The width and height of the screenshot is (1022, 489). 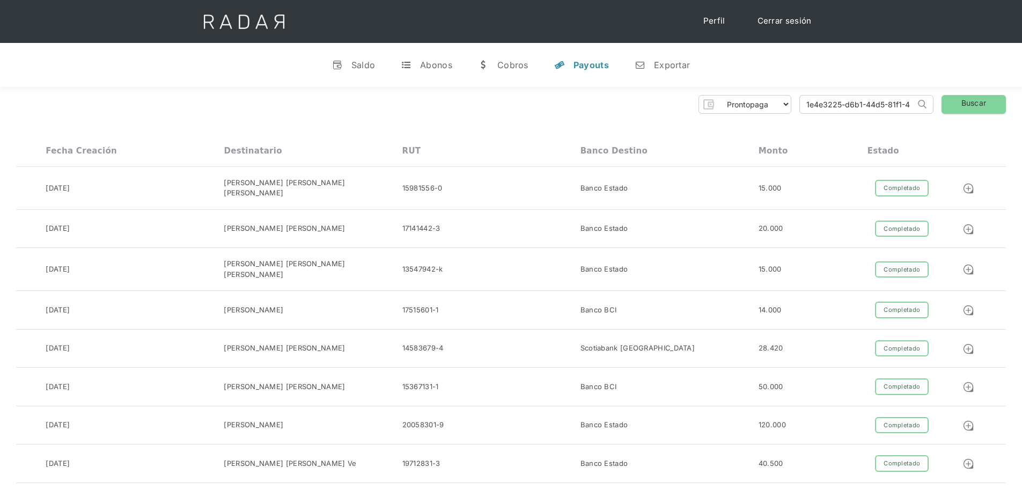 What do you see at coordinates (858, 104) in the screenshot?
I see `input: Busca por ID` at bounding box center [858, 104].